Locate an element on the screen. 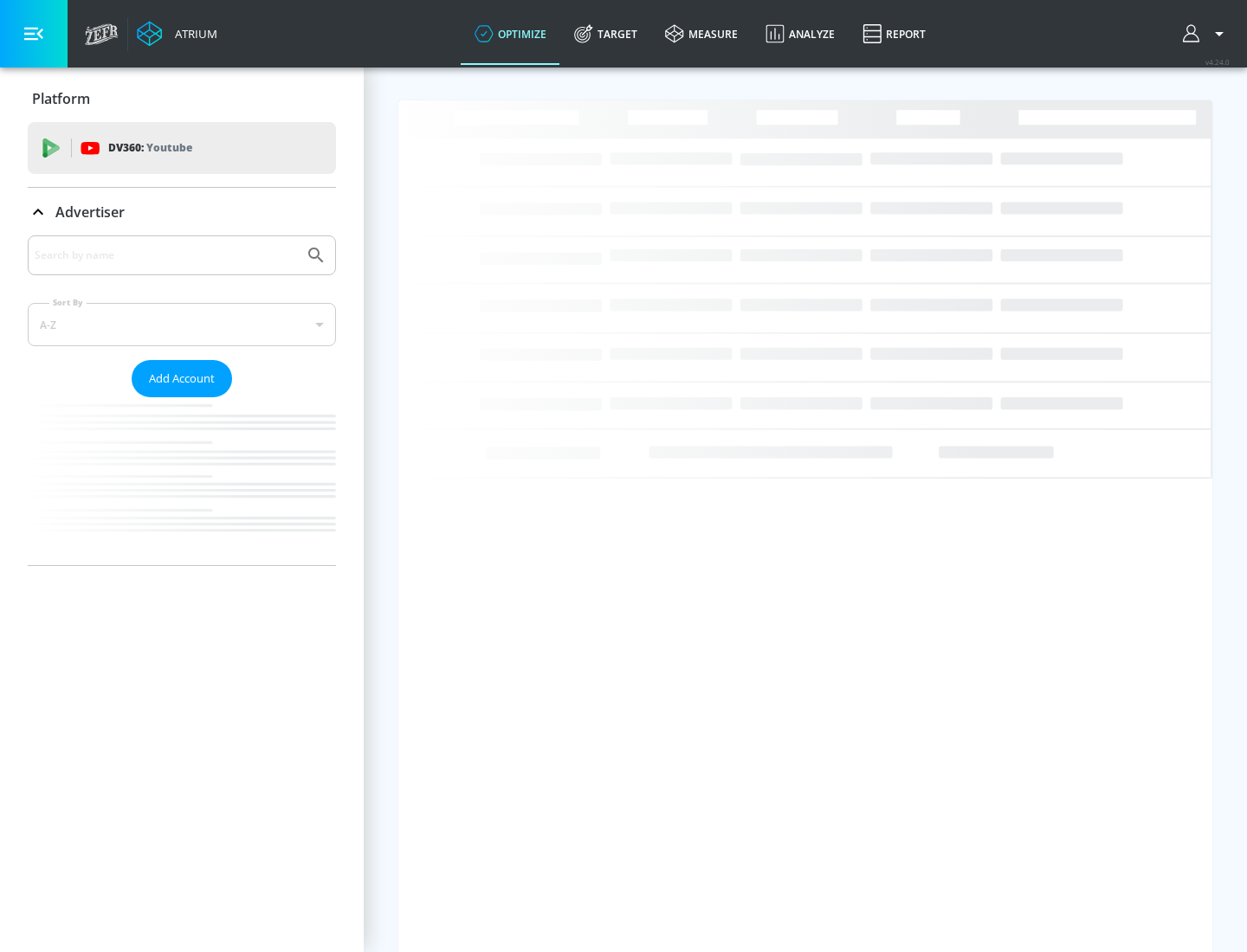  div: Platform is located at coordinates (182, 98).